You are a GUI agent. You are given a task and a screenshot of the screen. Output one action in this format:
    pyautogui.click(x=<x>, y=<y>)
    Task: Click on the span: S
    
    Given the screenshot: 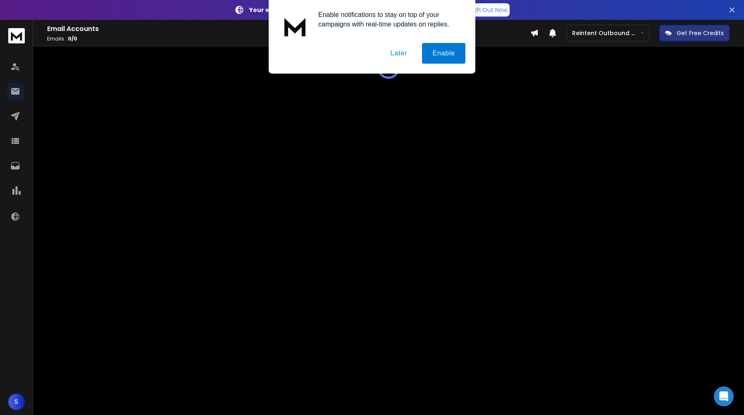 What is the action you would take?
    pyautogui.click(x=17, y=402)
    